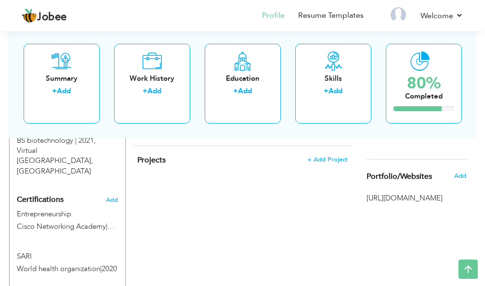 Image resolution: width=485 pixels, height=286 pixels. Describe the element at coordinates (112, 200) in the screenshot. I see `span: Add the certifications you’ve earned.` at that location.